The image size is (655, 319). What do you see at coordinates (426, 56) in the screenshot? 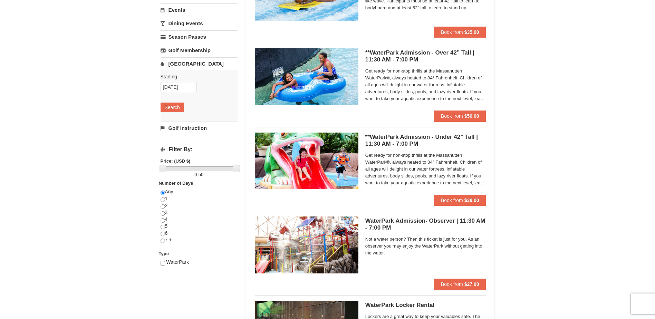
I see `h5: **WaterPark Admission - Over 42” Tall | 11:30 AM - 7:00 PM` at bounding box center [426, 56].